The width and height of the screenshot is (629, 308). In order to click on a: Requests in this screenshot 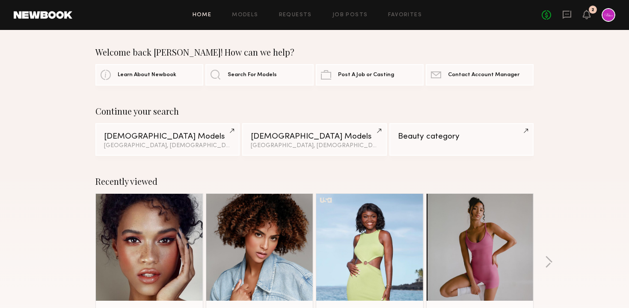, I will do `click(295, 15)`.